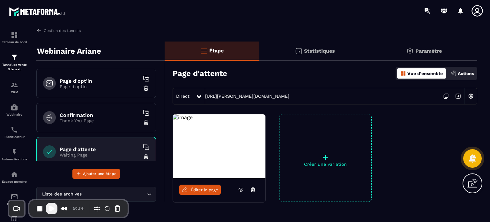 The image size is (490, 222). Describe the element at coordinates (200, 73) in the screenshot. I see `h3: Page d'attente` at that location.